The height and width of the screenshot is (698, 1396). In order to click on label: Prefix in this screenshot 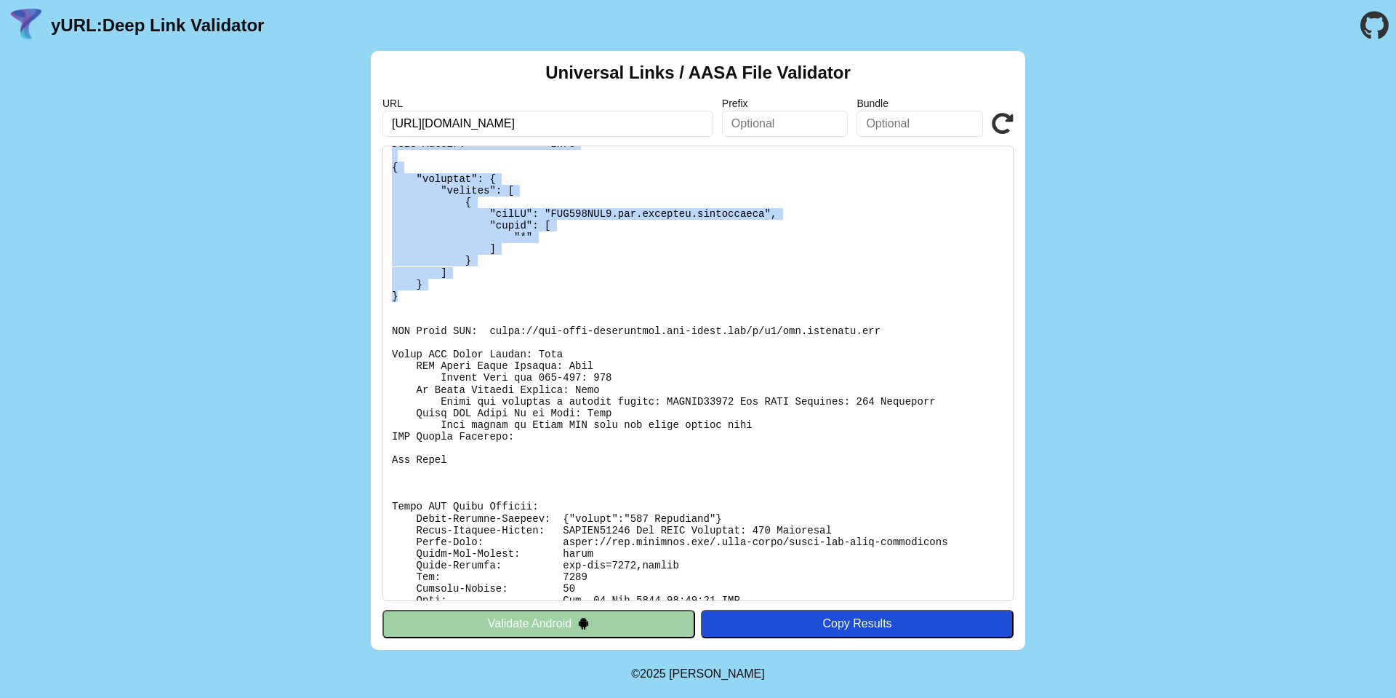, I will do `click(786, 103)`.